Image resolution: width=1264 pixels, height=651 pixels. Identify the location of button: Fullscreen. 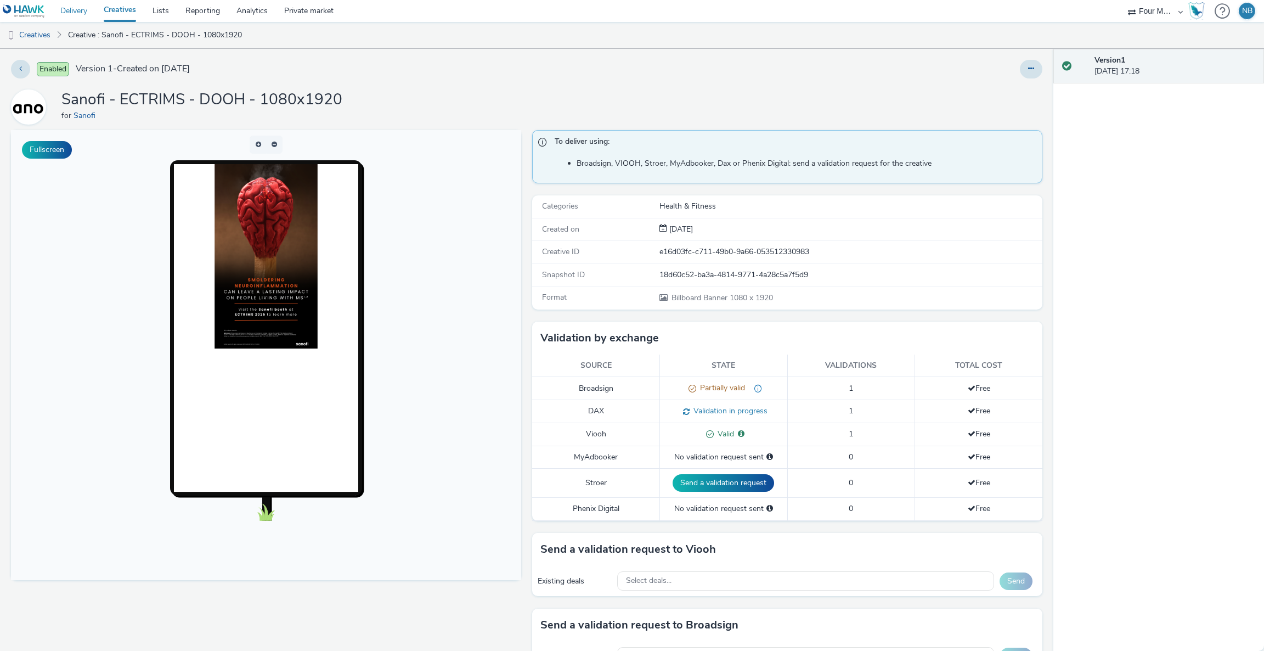
(47, 150).